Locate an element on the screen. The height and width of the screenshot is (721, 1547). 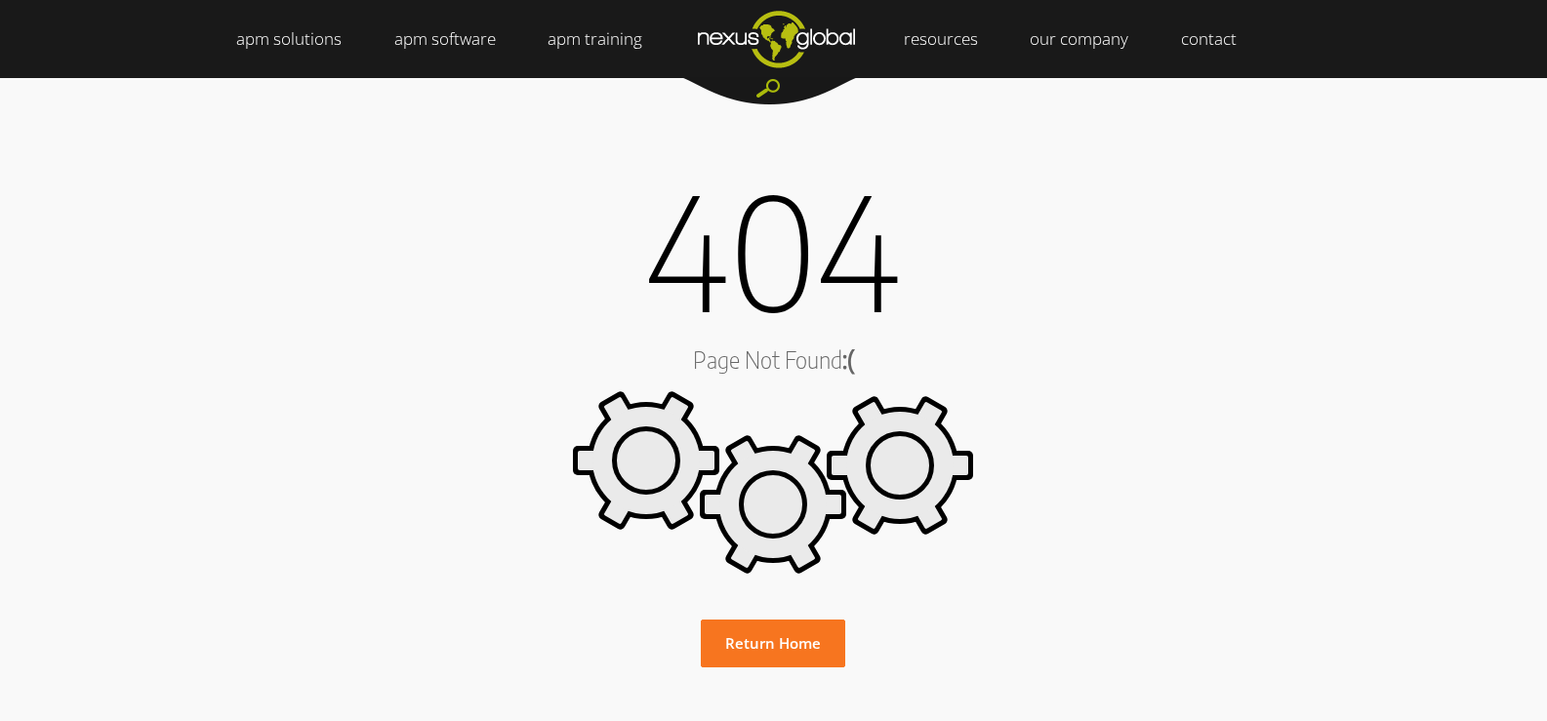
h1: 404 is located at coordinates (774, 249).